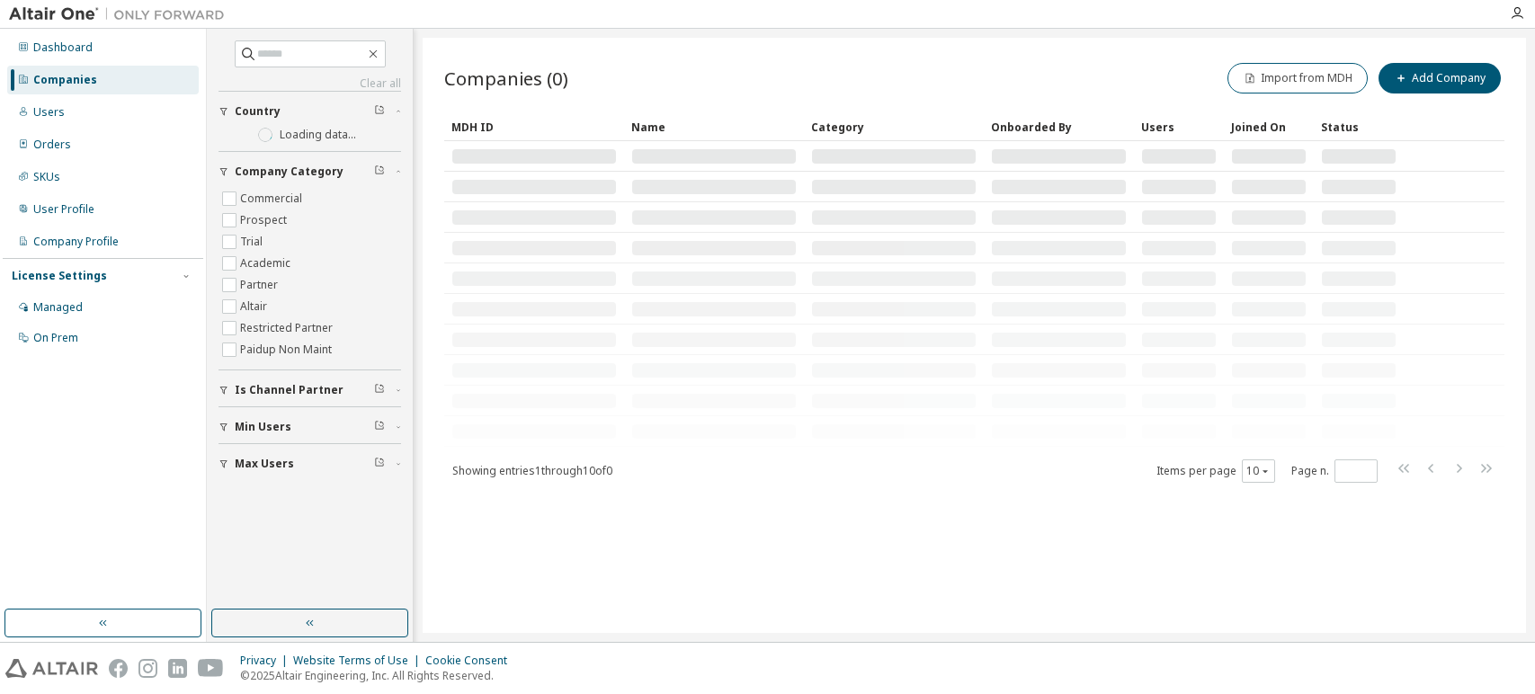 Image resolution: width=1535 pixels, height=694 pixels. Describe the element at coordinates (359, 661) in the screenshot. I see `div: Website Terms of Use` at that location.